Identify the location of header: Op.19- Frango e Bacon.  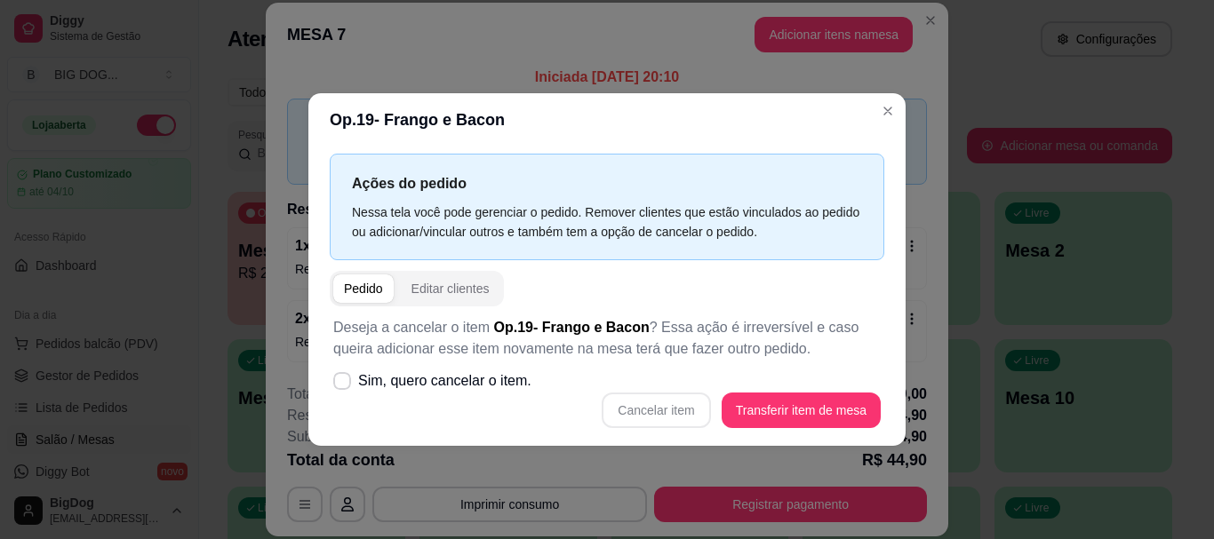
(607, 120).